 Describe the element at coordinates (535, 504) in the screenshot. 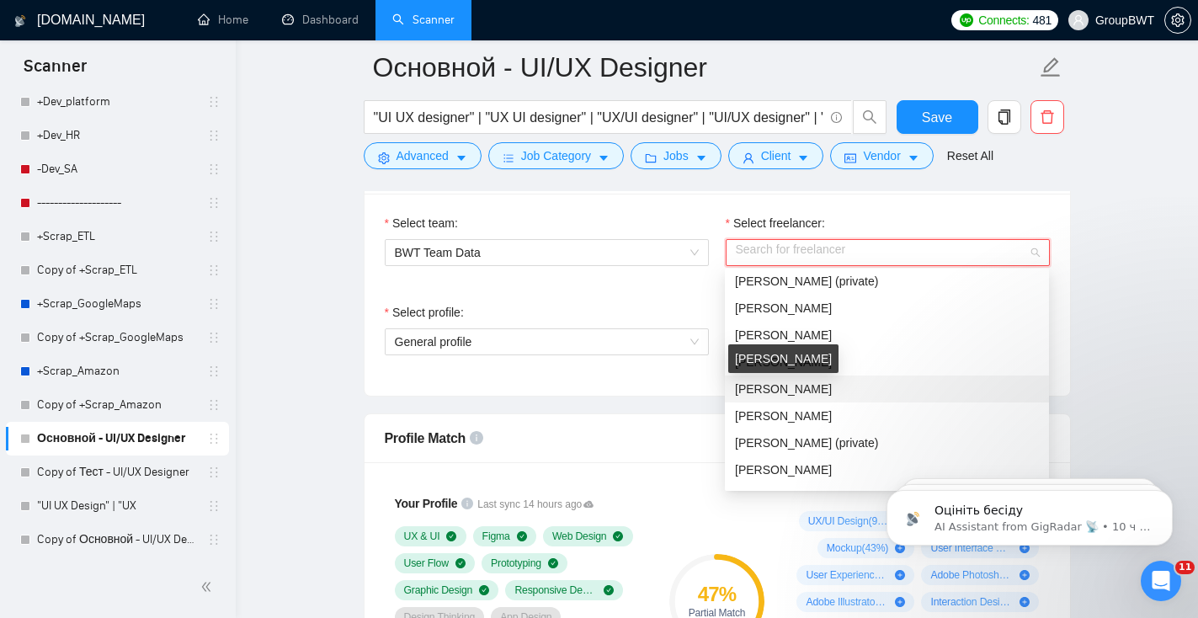

I see `span: Last sync 14 hours ago` at that location.